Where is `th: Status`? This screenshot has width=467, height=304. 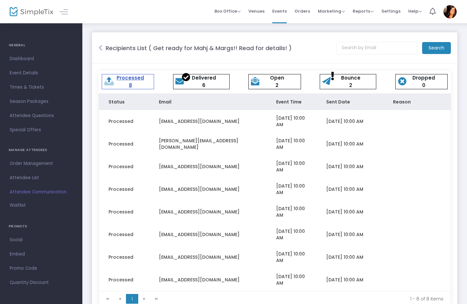 th: Status is located at coordinates (124, 102).